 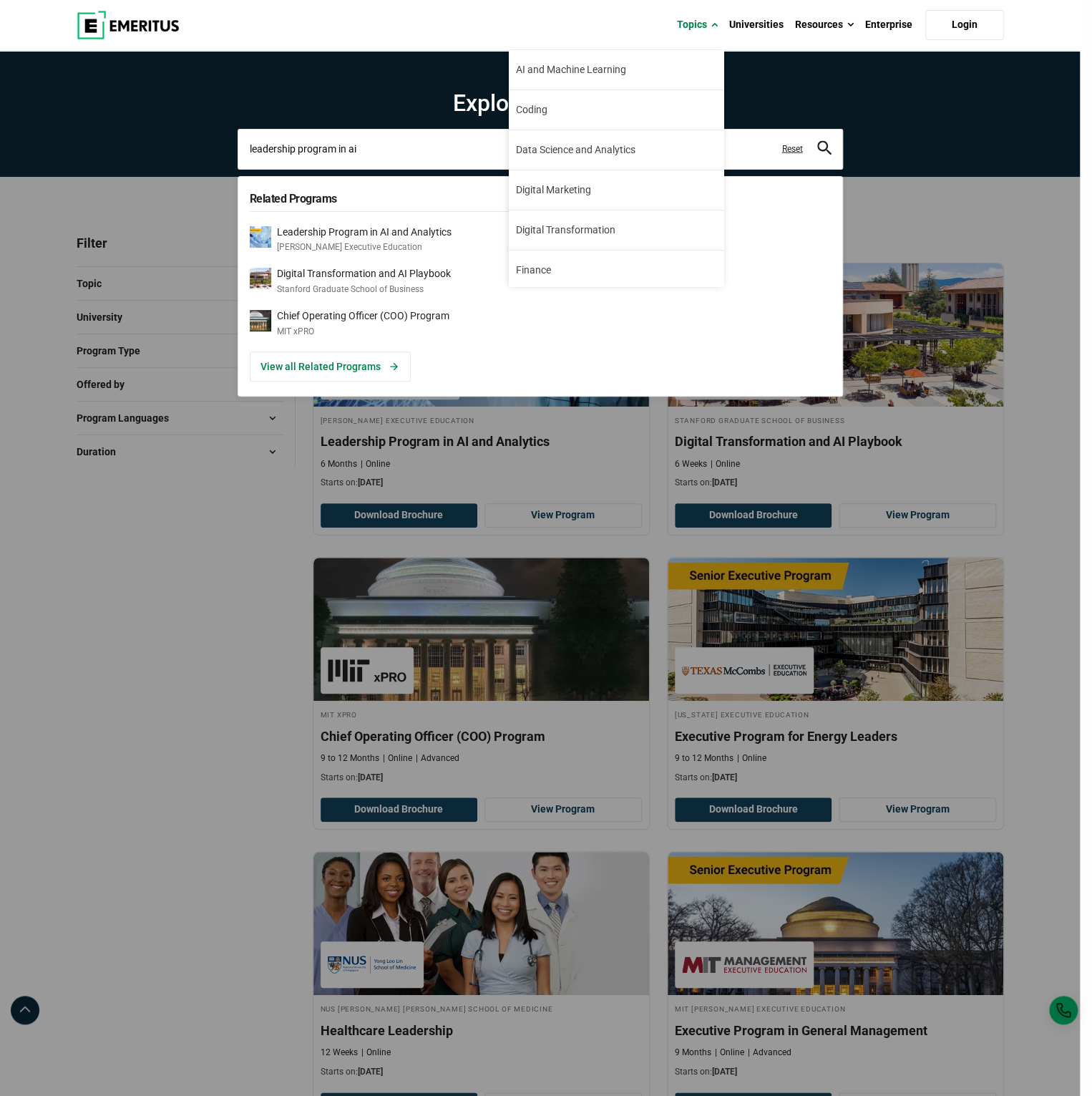 What do you see at coordinates (533, 270) in the screenshot?
I see `span: Finance` at bounding box center [533, 270].